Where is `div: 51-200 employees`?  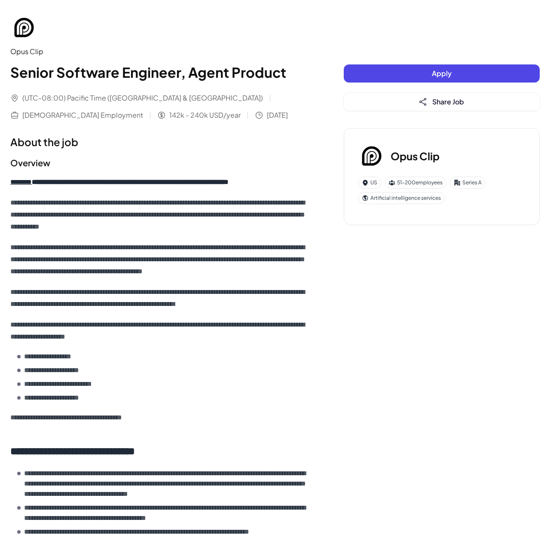
div: 51-200 employees is located at coordinates (416, 183).